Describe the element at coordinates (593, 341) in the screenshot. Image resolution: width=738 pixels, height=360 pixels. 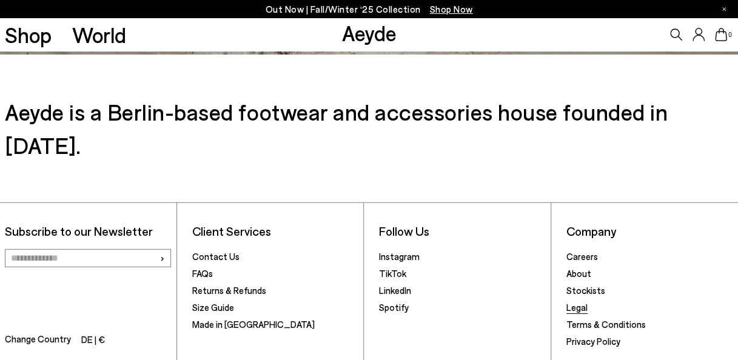
I see `a: Privacy Policy` at that location.